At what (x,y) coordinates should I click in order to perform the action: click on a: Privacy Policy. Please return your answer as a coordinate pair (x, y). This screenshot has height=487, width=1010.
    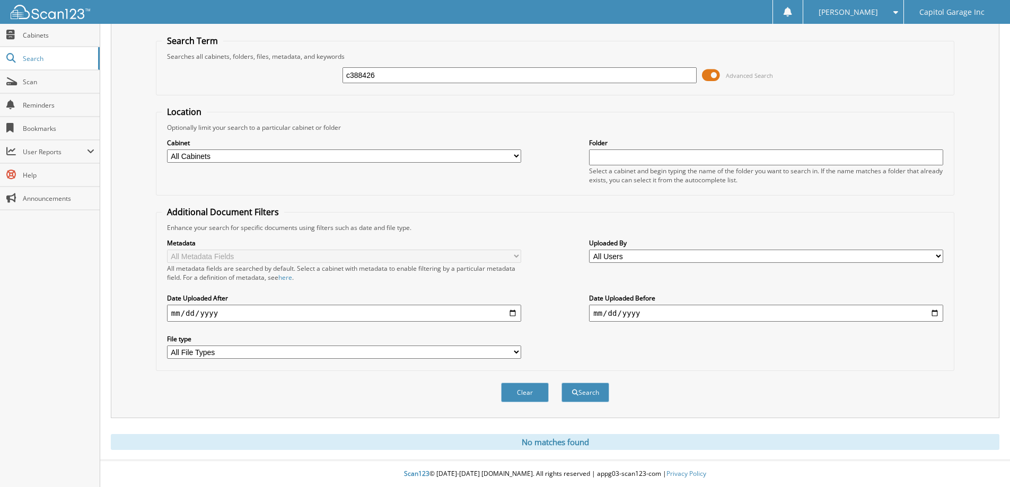
    Looking at the image, I should click on (686, 474).